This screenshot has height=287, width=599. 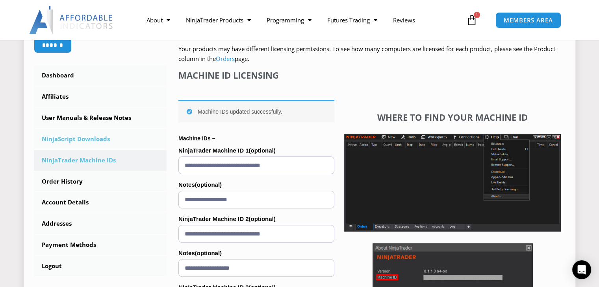 I want to click on a: Programming, so click(x=289, y=20).